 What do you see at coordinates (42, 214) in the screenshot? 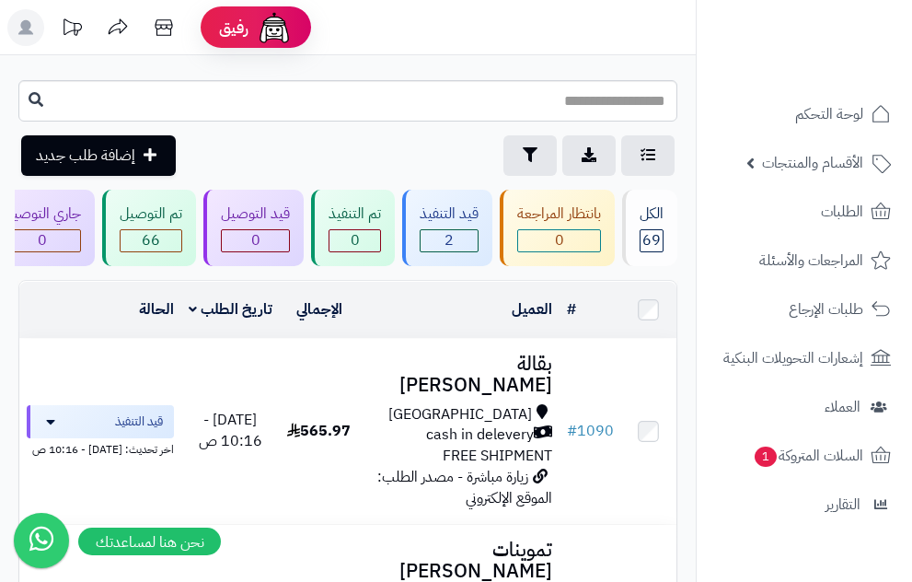
I see `div: جاري التوصيل` at bounding box center [42, 214].